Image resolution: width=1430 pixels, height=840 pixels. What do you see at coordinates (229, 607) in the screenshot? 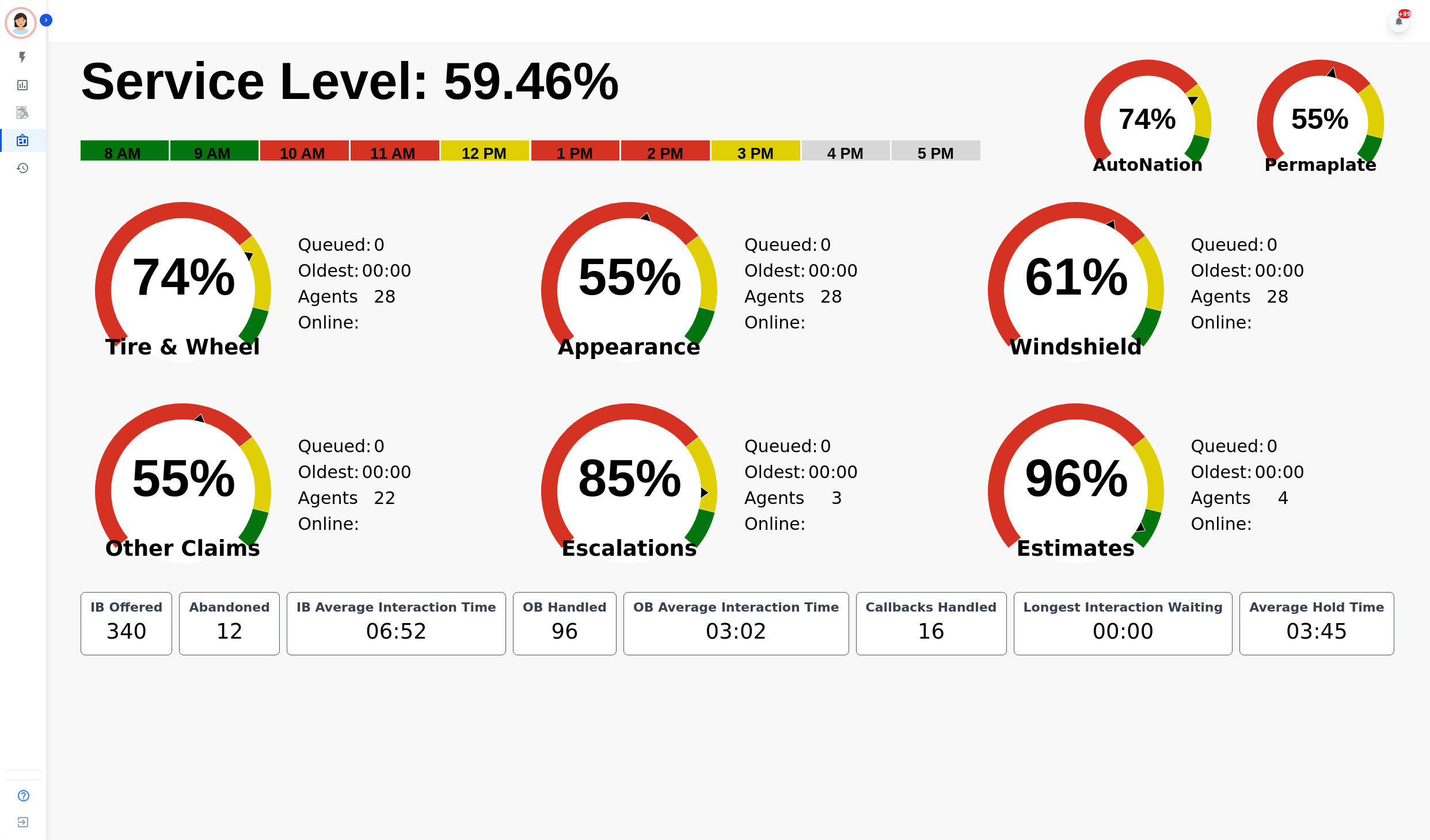
I see `div: Abandoned` at bounding box center [229, 607].